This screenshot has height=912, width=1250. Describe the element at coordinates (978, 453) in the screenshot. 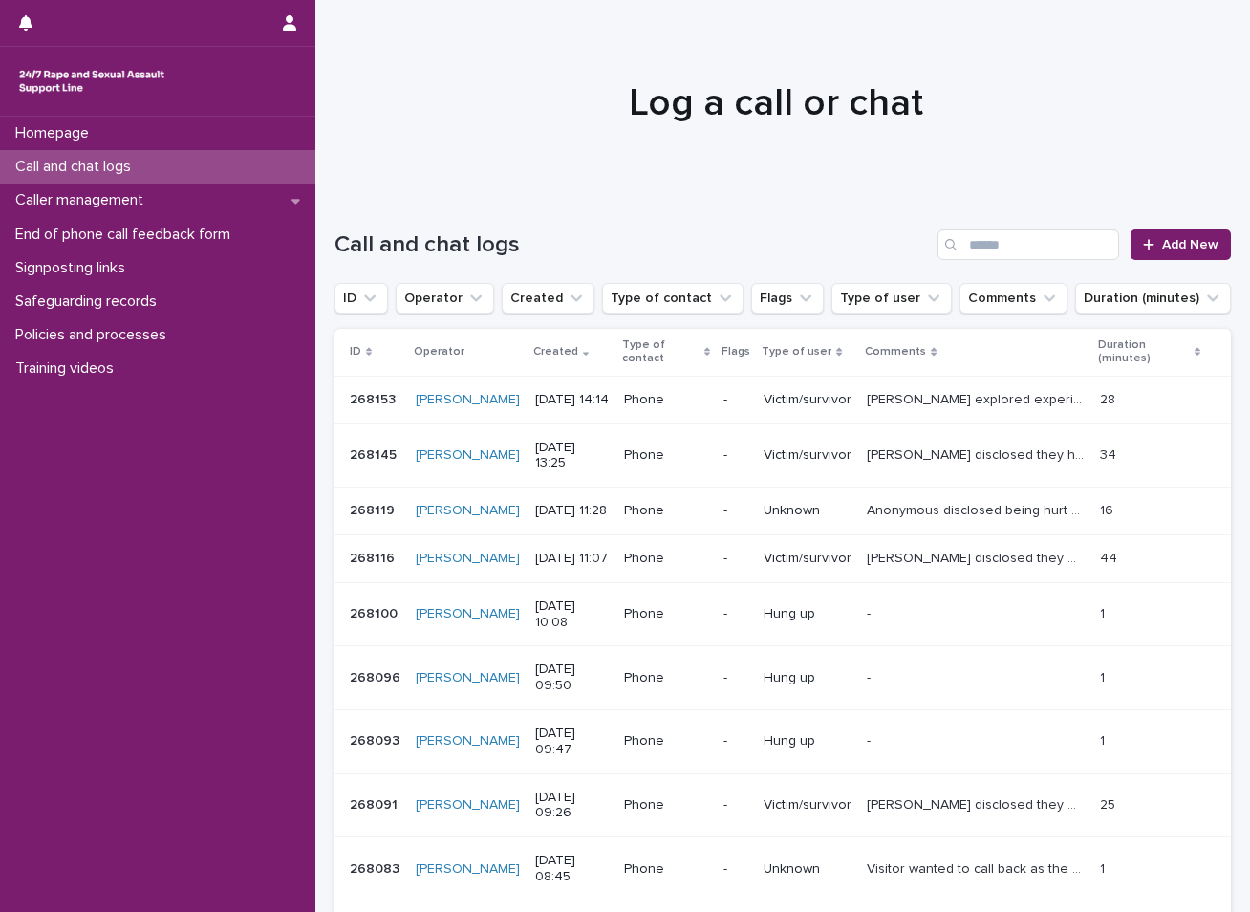

I see `p: Georgie disclosed they had legal stuff going on at their former workplace around sexual harassmen...` at that location.